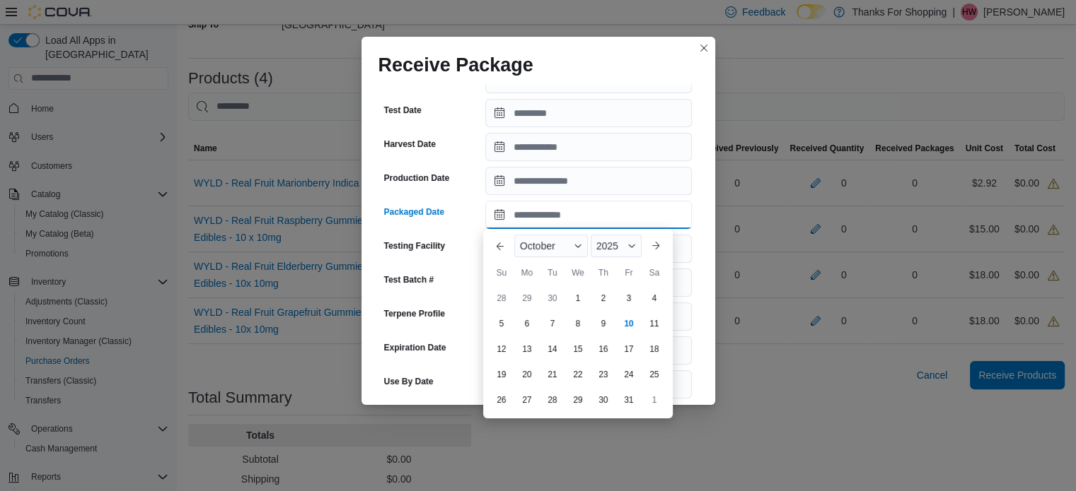 The height and width of the screenshot is (491, 1076). What do you see at coordinates (455, 65) in the screenshot?
I see `h1: Receive Package` at bounding box center [455, 65].